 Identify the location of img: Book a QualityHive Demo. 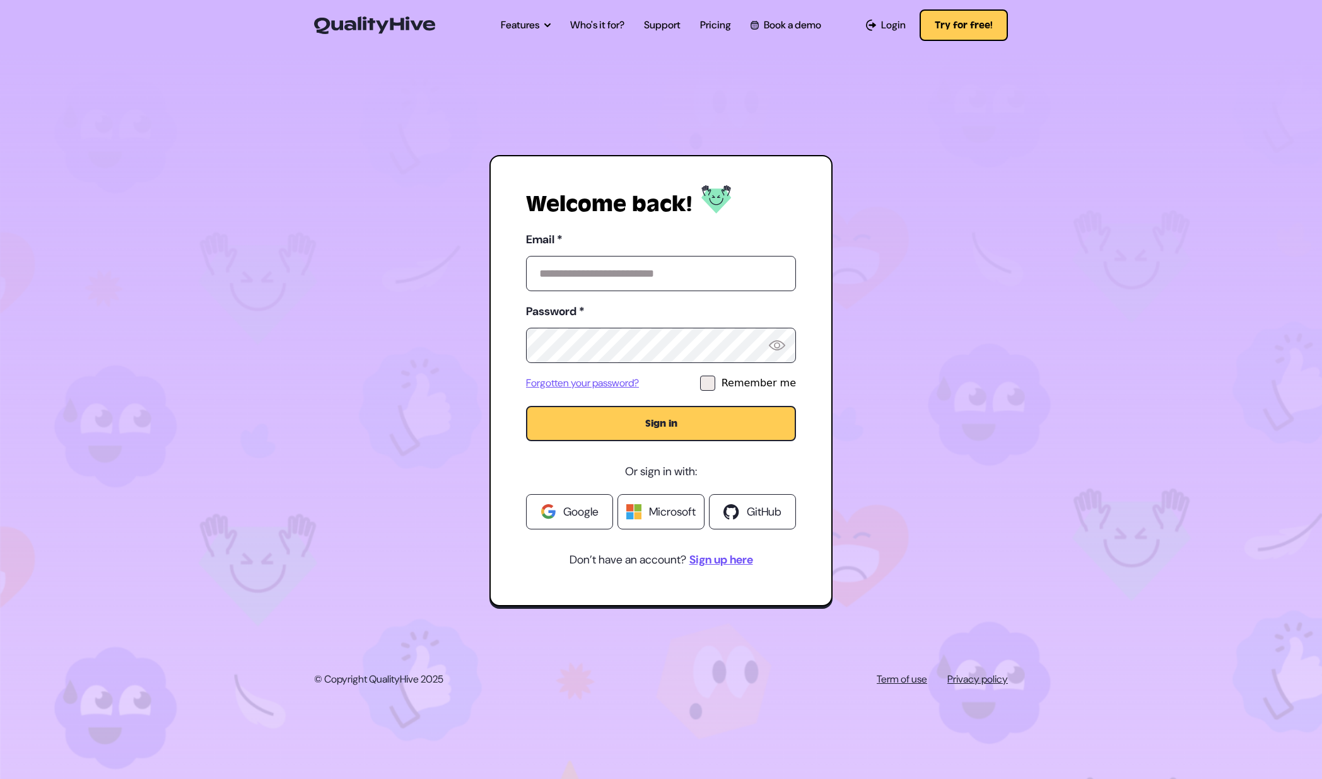
(754, 25).